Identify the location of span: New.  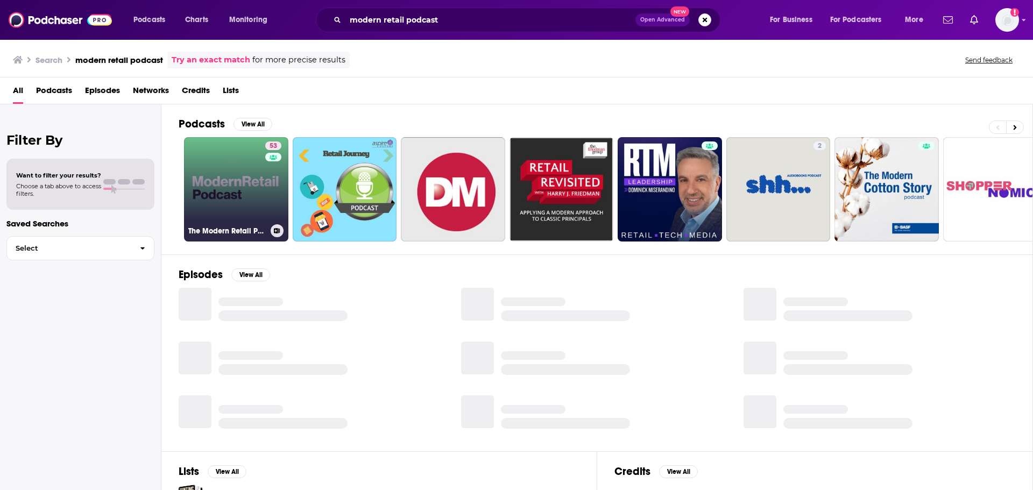
(680, 11).